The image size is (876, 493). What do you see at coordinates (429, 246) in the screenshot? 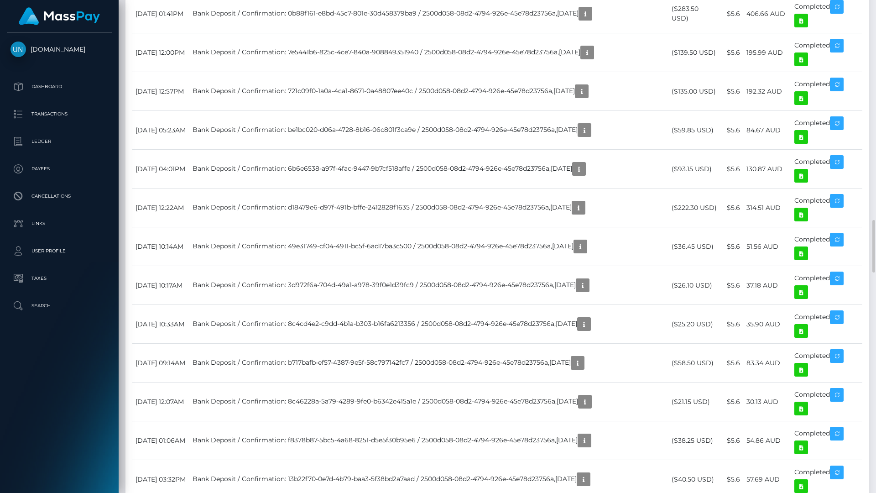
I see `td: Bank Deposit / Confirmation: 49e31749-cf04-4911-bc5f-6ad17ba3c500 / 2500d058-08d2-4794-926e-45e78...` at bounding box center [429, 246].